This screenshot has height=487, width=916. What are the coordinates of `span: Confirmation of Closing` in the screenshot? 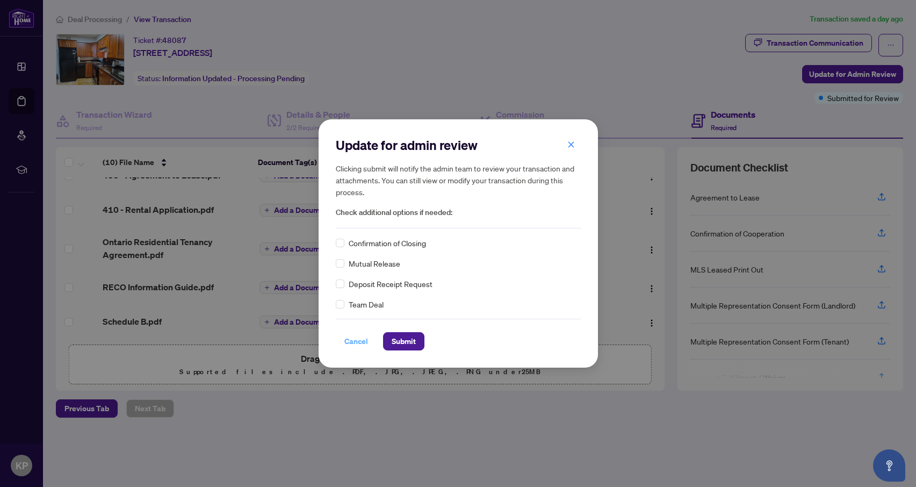 It's located at (387, 243).